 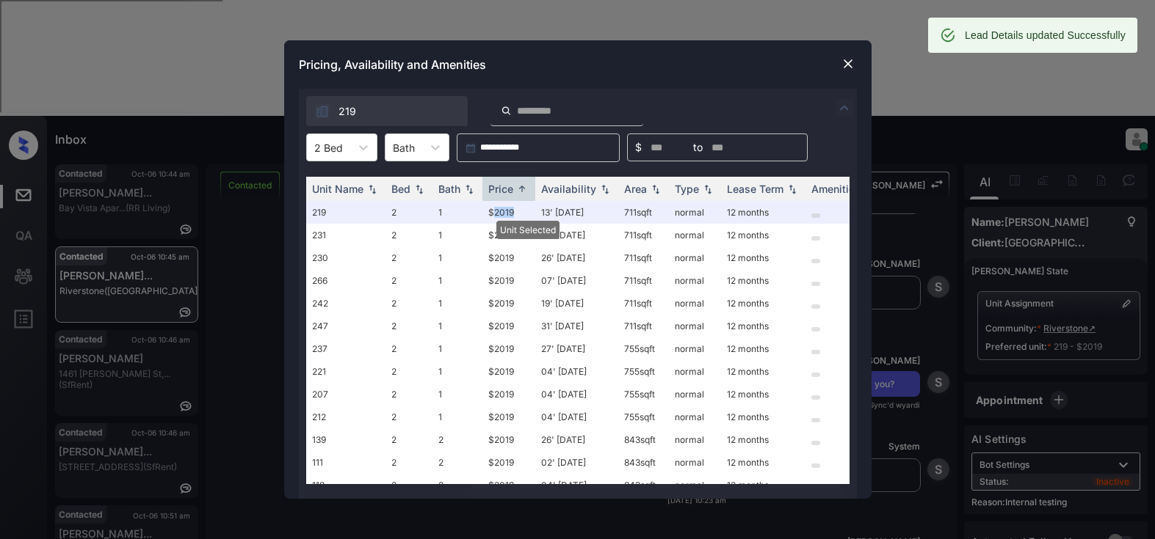 I want to click on div: Amenities, so click(x=835, y=189).